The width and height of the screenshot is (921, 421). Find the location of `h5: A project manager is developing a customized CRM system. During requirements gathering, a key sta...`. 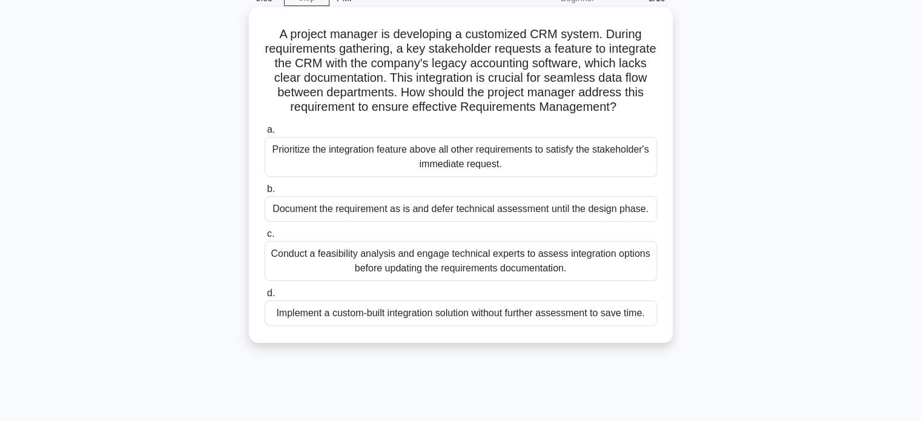

h5: A project manager is developing a customized CRM system. During requirements gathering, a key sta... is located at coordinates (461, 71).